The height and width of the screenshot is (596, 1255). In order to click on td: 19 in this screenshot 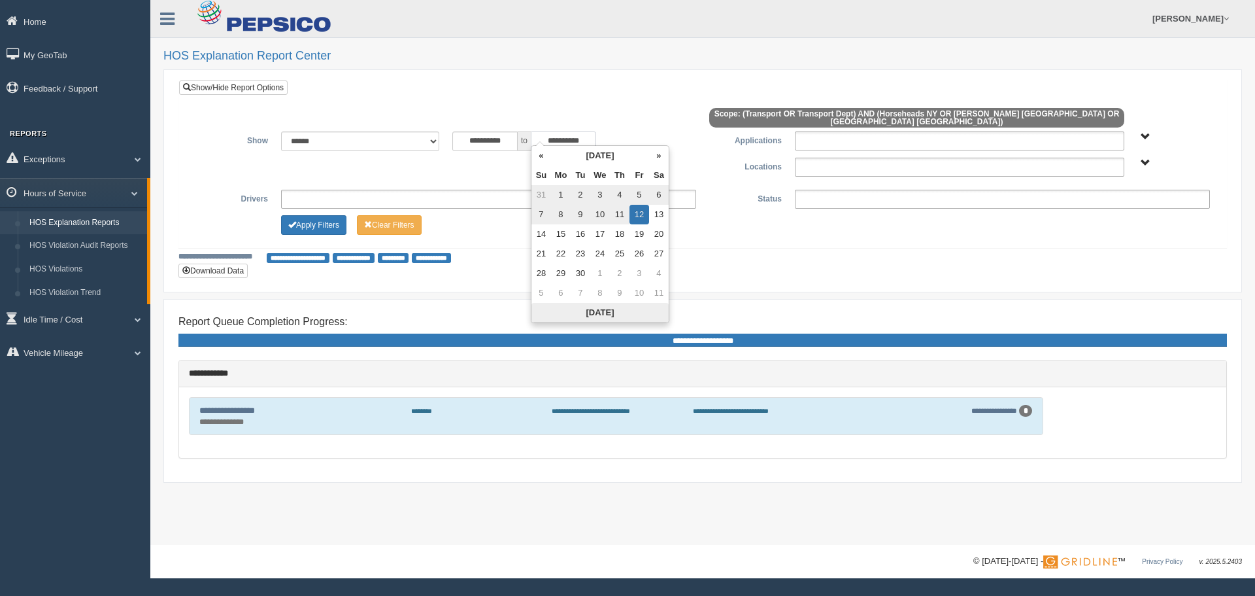, I will do `click(639, 234)`.